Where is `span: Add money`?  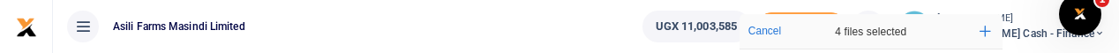 span: Add money is located at coordinates (802, 26).